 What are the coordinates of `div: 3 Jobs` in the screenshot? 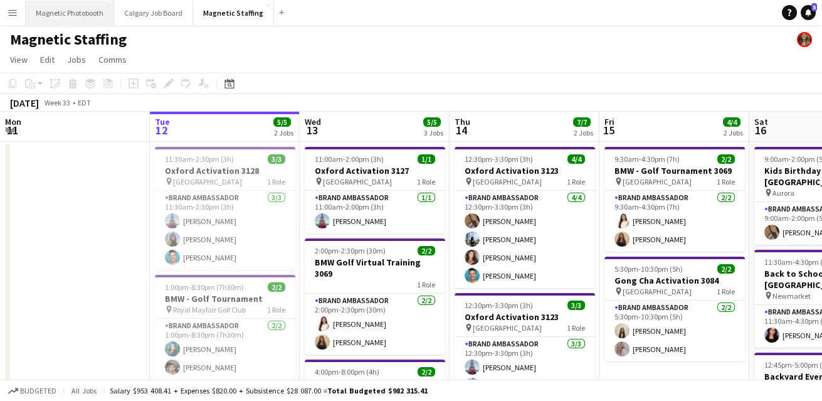 It's located at (433, 132).